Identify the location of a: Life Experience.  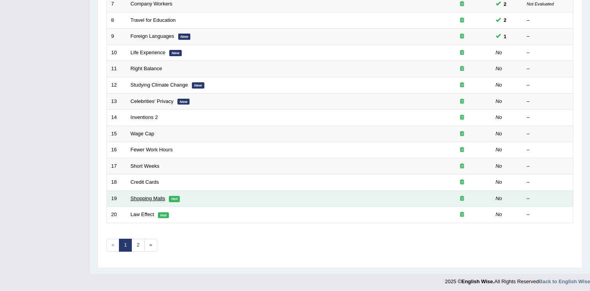
(148, 52).